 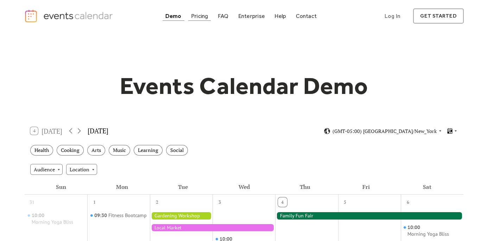 What do you see at coordinates (251, 16) in the screenshot?
I see `div: Enterprise` at bounding box center [251, 16].